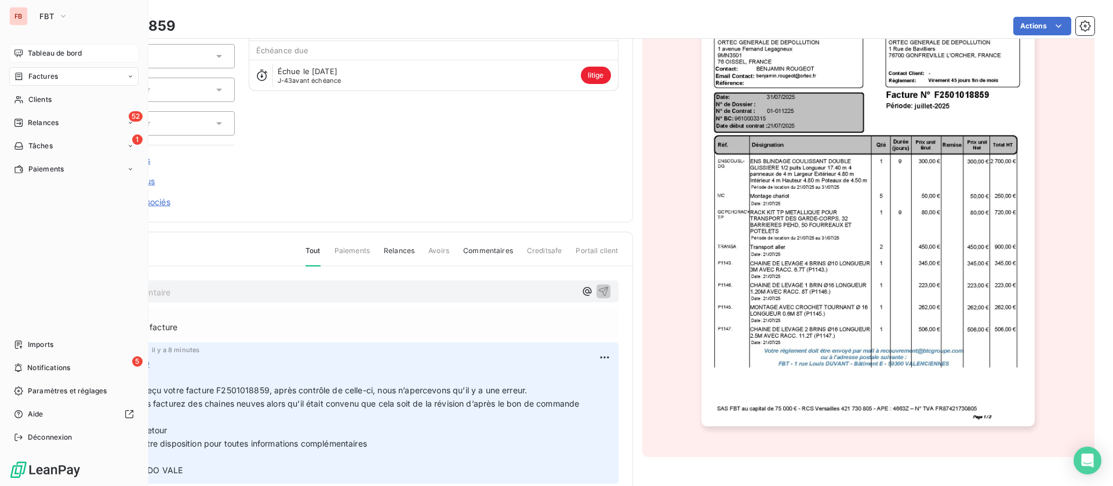 This screenshot has width=1113, height=486. I want to click on a: 1Tâches, so click(74, 146).